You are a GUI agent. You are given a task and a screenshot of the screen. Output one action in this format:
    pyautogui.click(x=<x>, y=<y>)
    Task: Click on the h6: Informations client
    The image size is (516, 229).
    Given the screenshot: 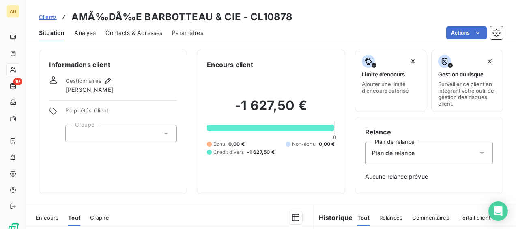 What is the action you would take?
    pyautogui.click(x=113, y=65)
    